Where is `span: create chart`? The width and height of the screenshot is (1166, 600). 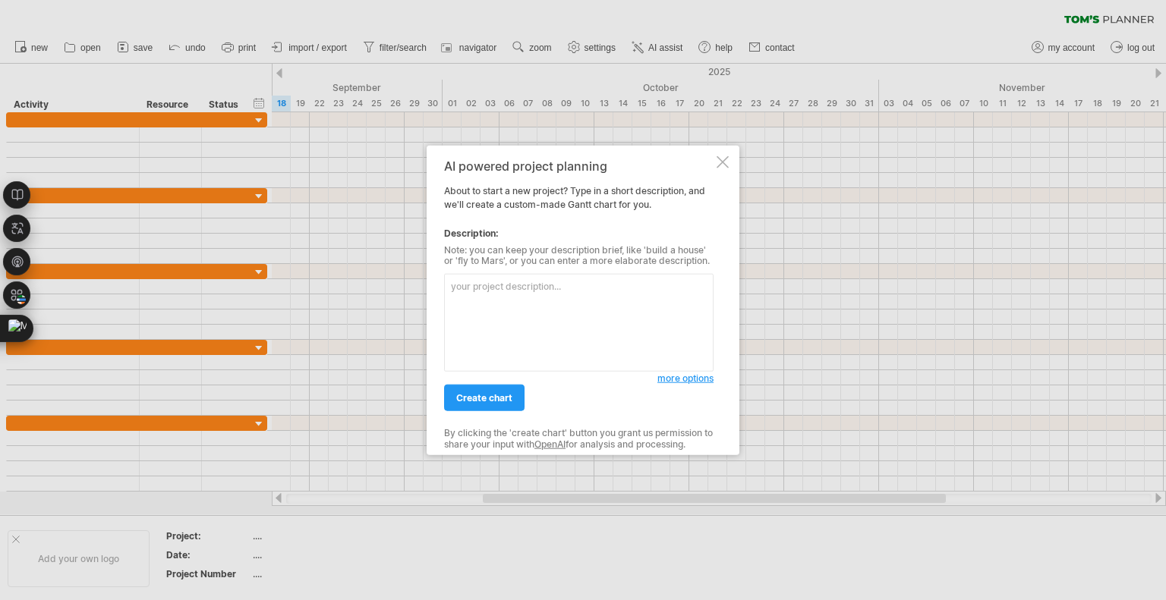
span: create chart is located at coordinates (484, 398).